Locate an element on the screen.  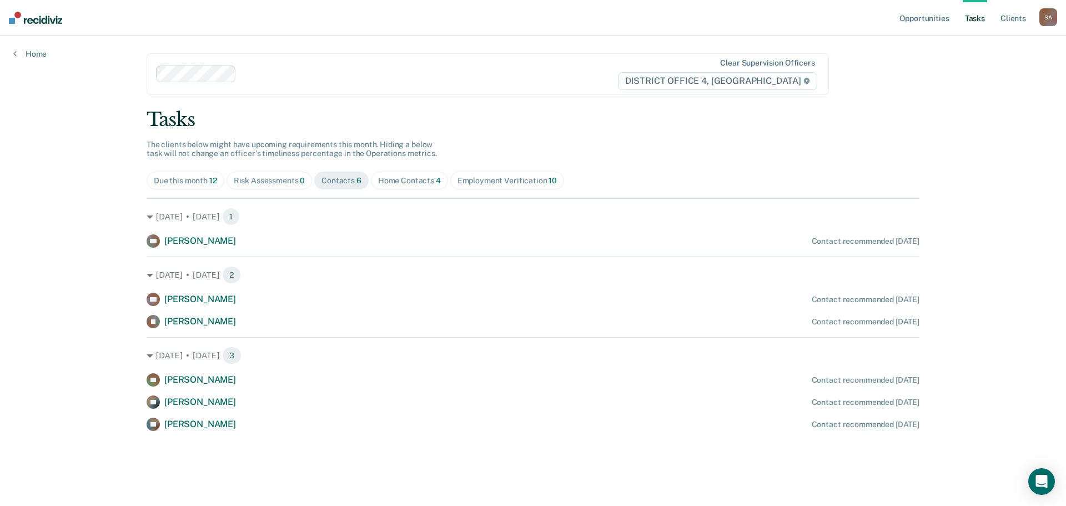
span: 2 is located at coordinates (231, 275).